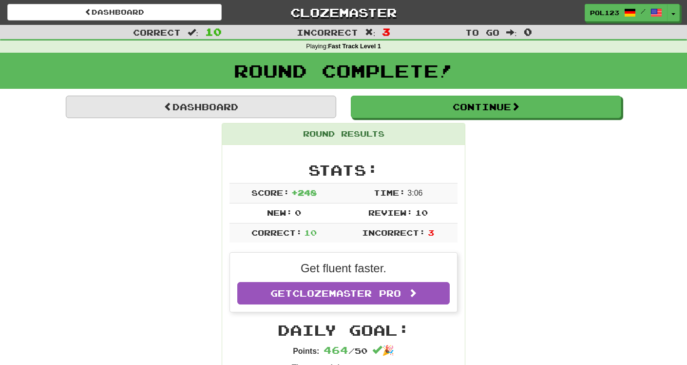 This screenshot has width=687, height=365. Describe the element at coordinates (626, 13) in the screenshot. I see `a: Pol123 /` at that location.